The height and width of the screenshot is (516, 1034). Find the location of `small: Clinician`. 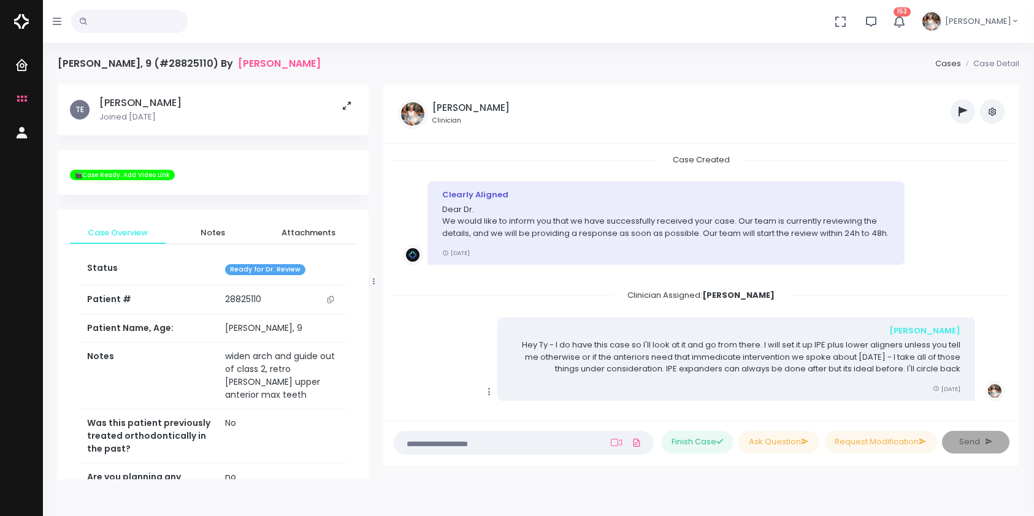

small: Clinician is located at coordinates (471, 121).